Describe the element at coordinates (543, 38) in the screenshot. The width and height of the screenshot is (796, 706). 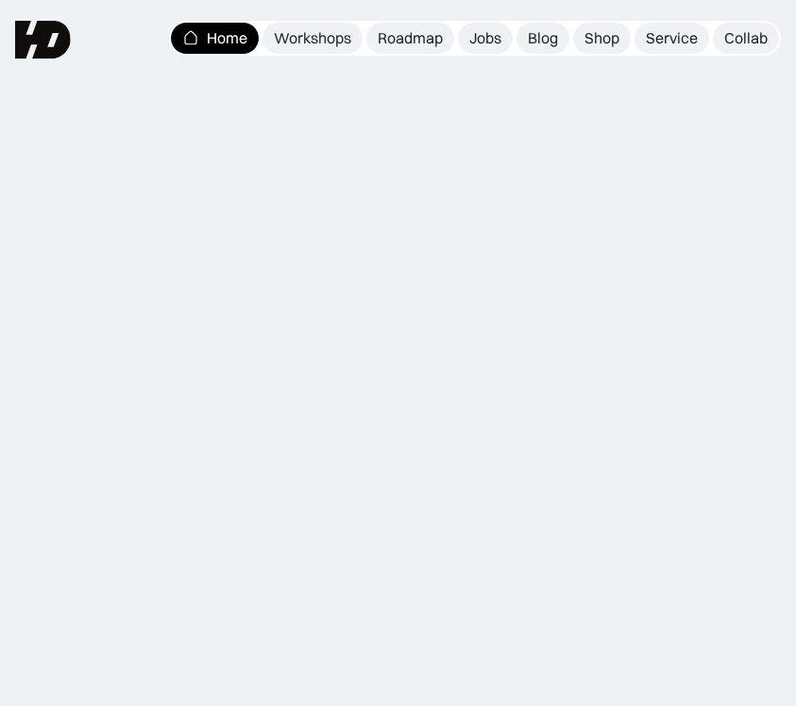
I see `div: Blog` at that location.